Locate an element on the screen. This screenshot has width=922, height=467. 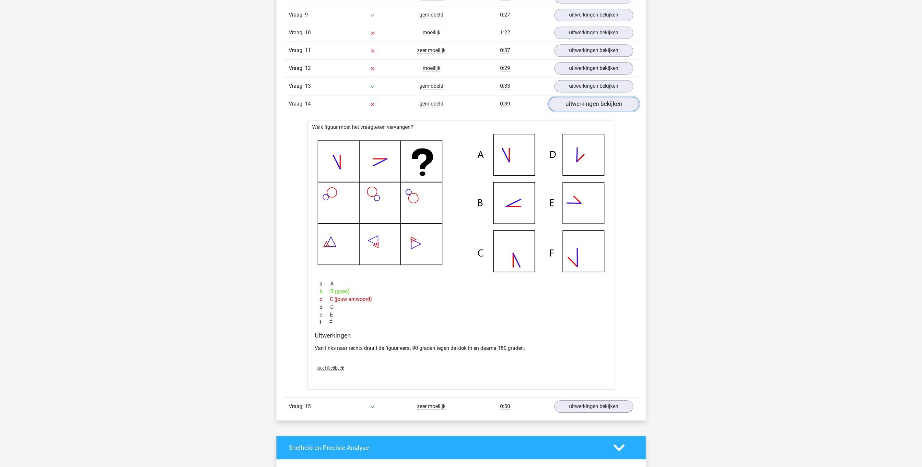
div: C (jouw antwoord) is located at coordinates (461, 300).